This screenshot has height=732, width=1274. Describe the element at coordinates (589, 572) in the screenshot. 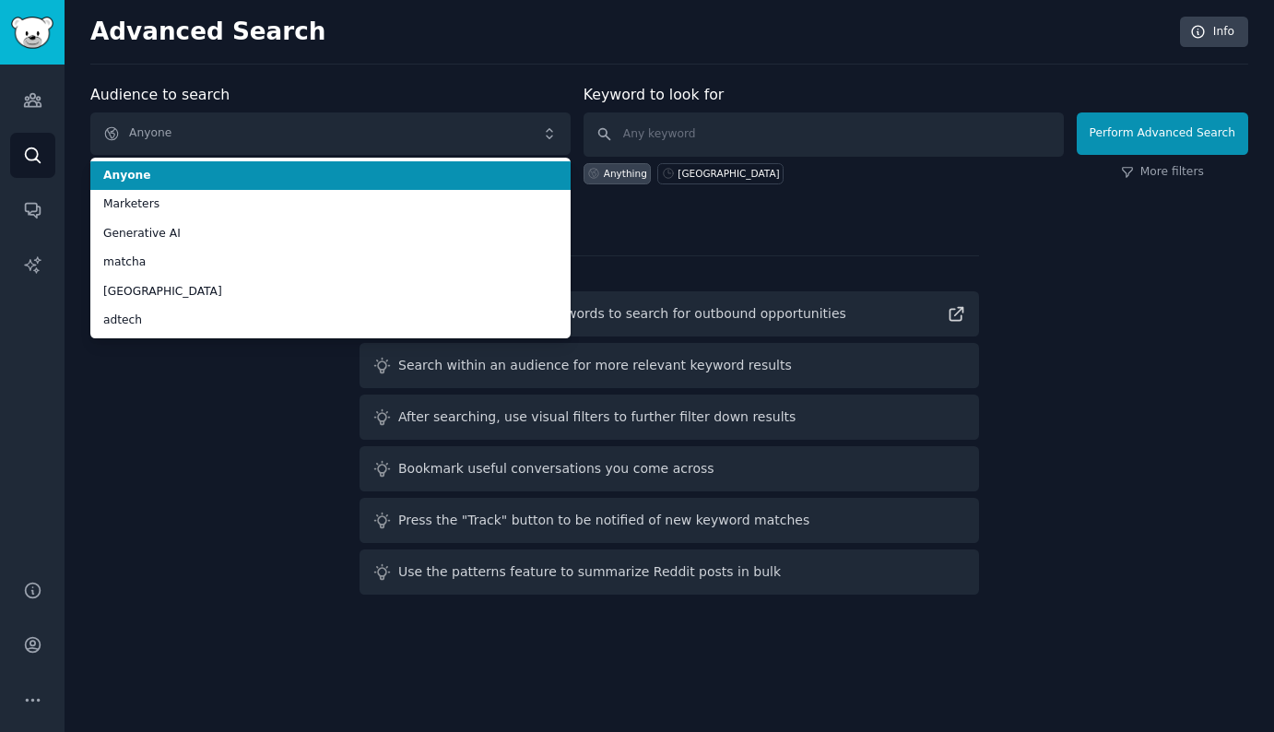

I see `div: Use the patterns feature to summarize Reddit posts in bulk` at that location.